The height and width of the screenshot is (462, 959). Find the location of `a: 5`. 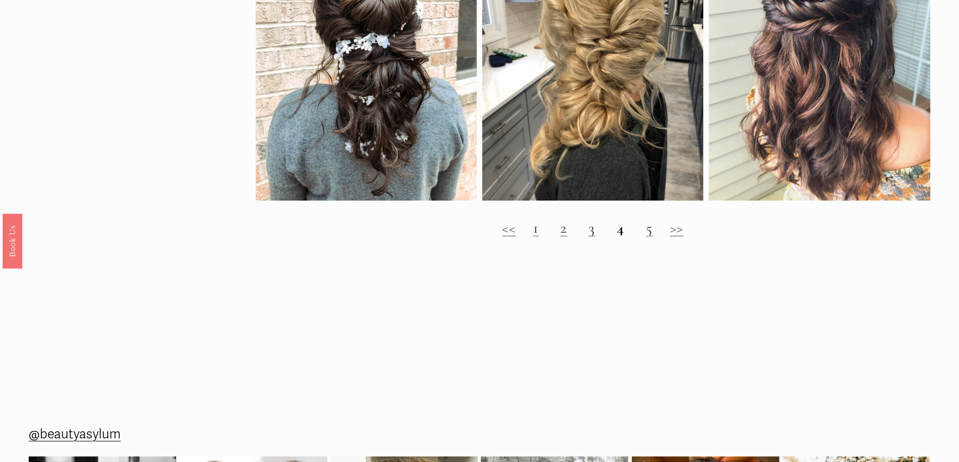

a: 5 is located at coordinates (649, 228).